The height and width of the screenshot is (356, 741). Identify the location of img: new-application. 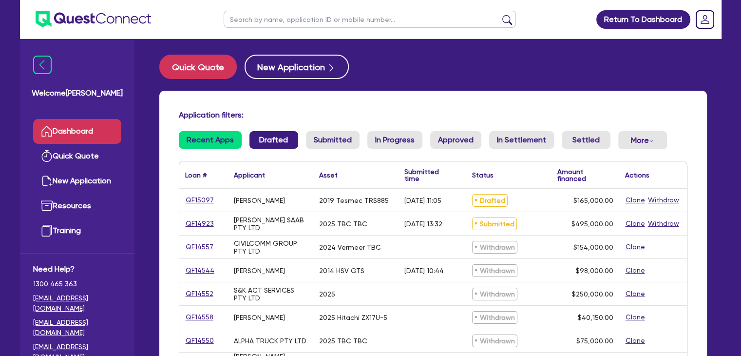
(47, 181).